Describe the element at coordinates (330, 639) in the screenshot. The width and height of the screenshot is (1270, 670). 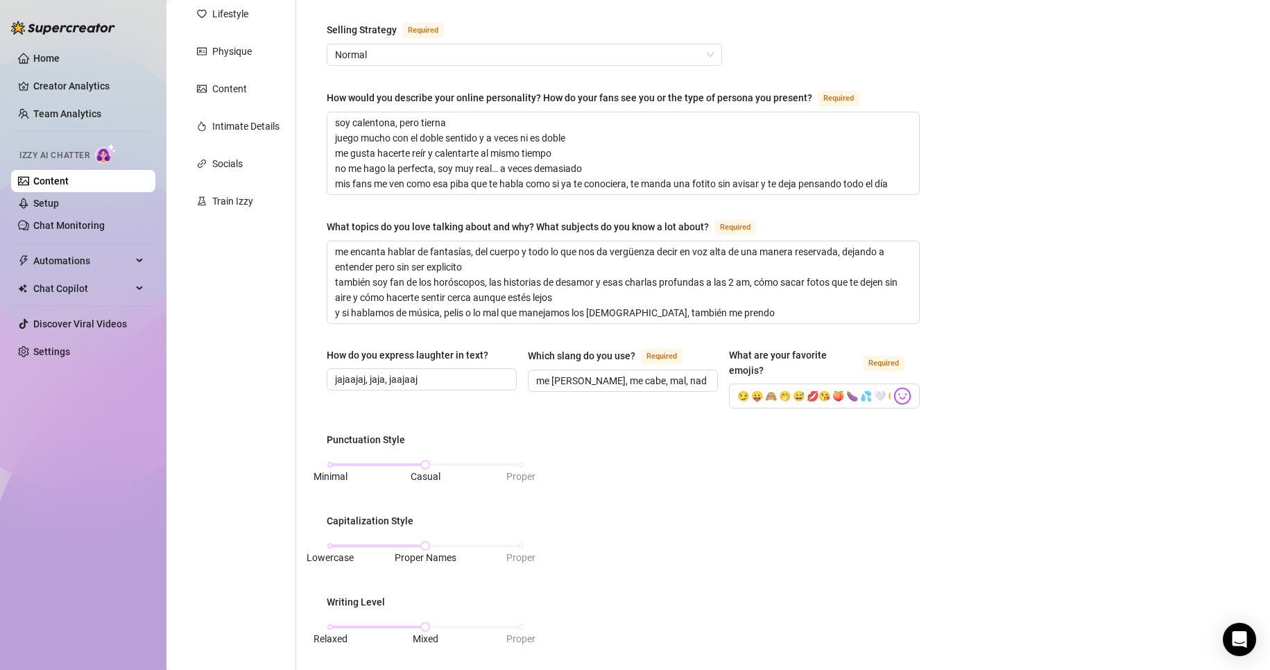
I see `span: Relaxed` at that location.